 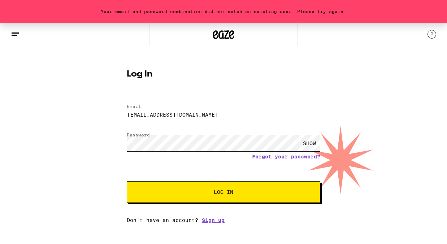 I want to click on input: Email, so click(x=224, y=115).